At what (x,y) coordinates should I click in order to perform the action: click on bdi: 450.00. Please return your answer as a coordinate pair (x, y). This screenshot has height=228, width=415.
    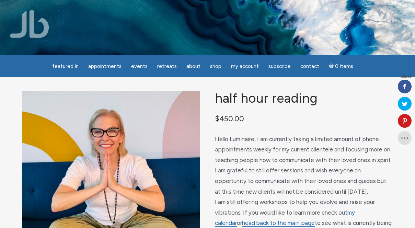
    Looking at the image, I should click on (229, 118).